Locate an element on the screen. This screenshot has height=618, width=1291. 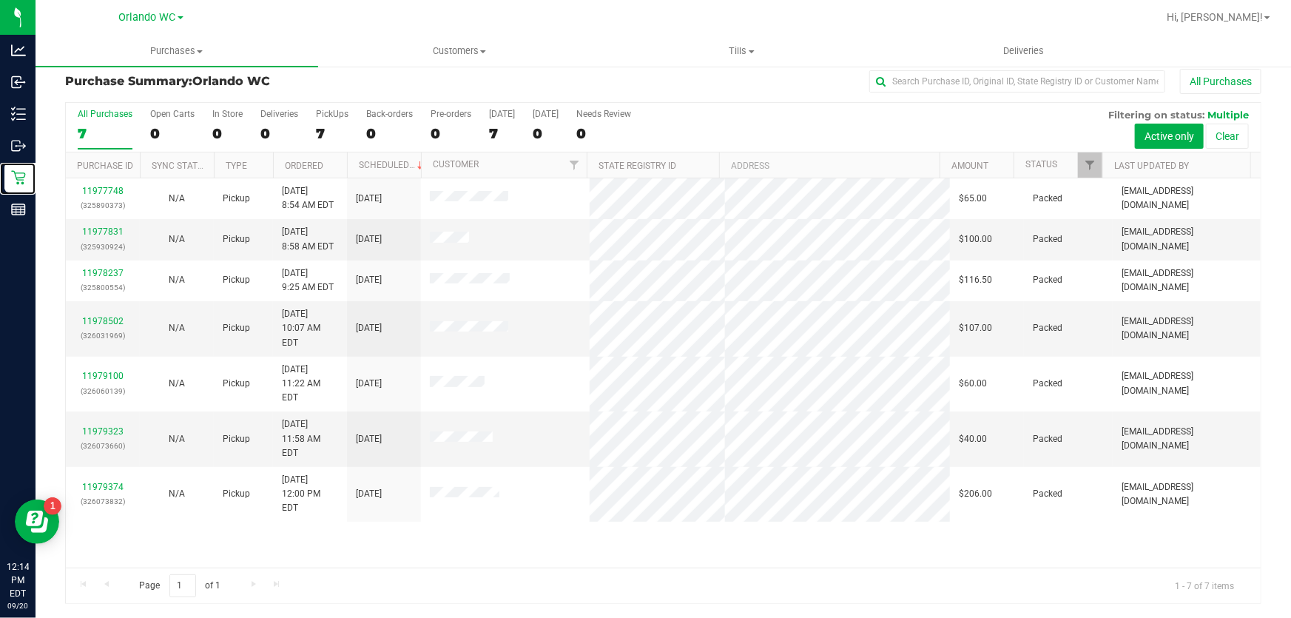
span: $116.50 is located at coordinates (975, 280).